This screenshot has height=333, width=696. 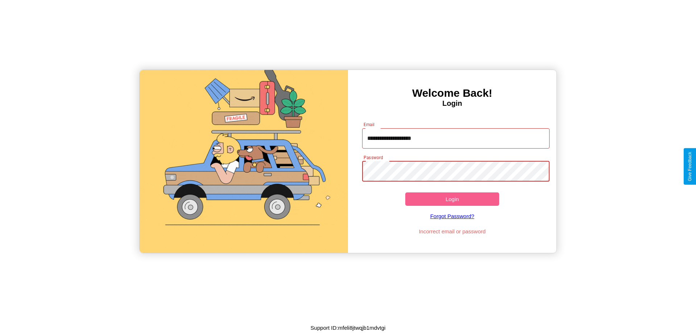 What do you see at coordinates (452, 93) in the screenshot?
I see `h3: Welcome Back!` at bounding box center [452, 93].